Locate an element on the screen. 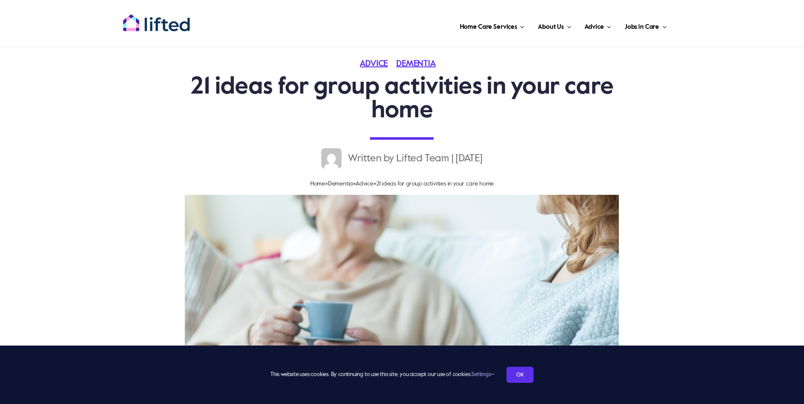 The image size is (804, 404). a: OK is located at coordinates (520, 375).